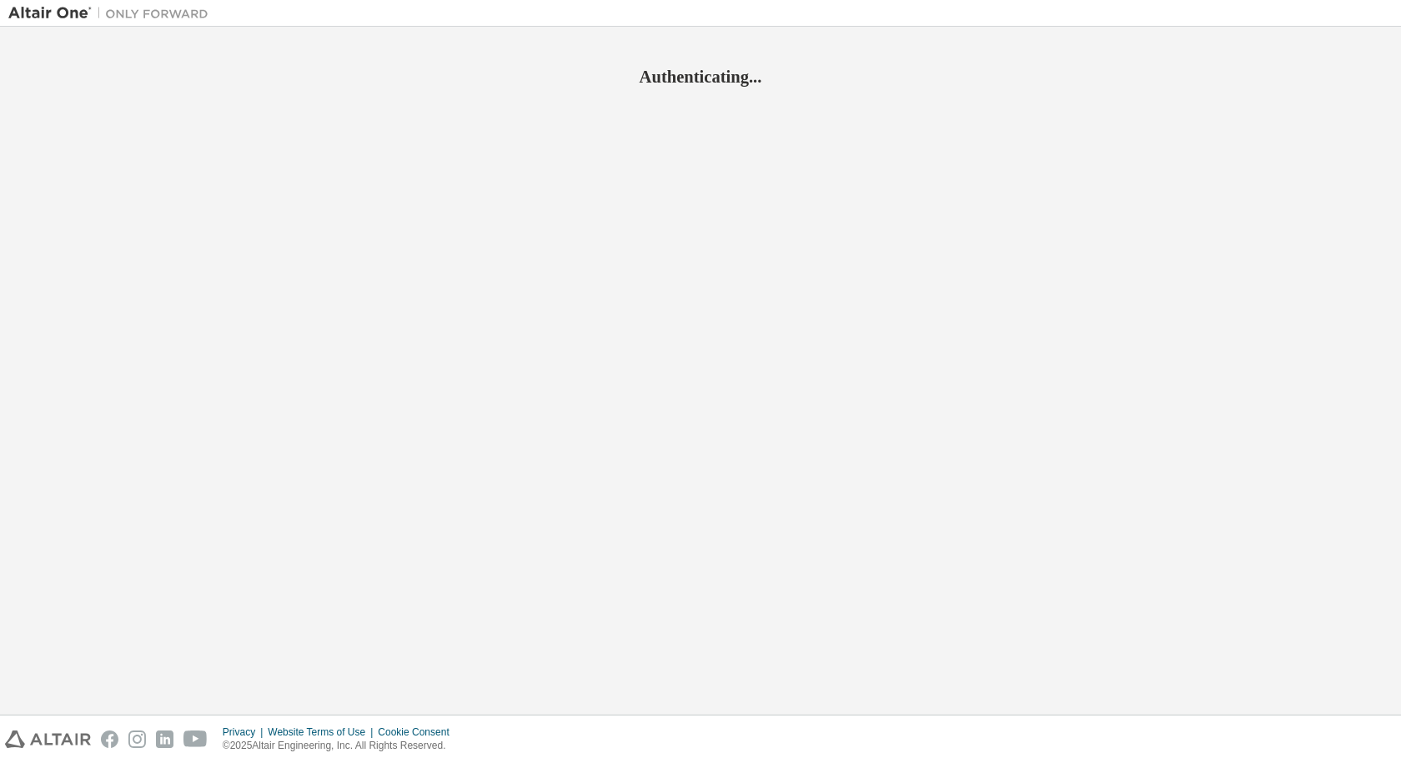 Image resolution: width=1401 pixels, height=763 pixels. What do you see at coordinates (113, 13) in the screenshot?
I see `img: Altair One` at bounding box center [113, 13].